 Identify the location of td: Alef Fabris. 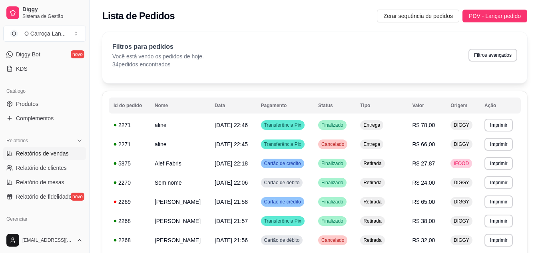
(180, 164).